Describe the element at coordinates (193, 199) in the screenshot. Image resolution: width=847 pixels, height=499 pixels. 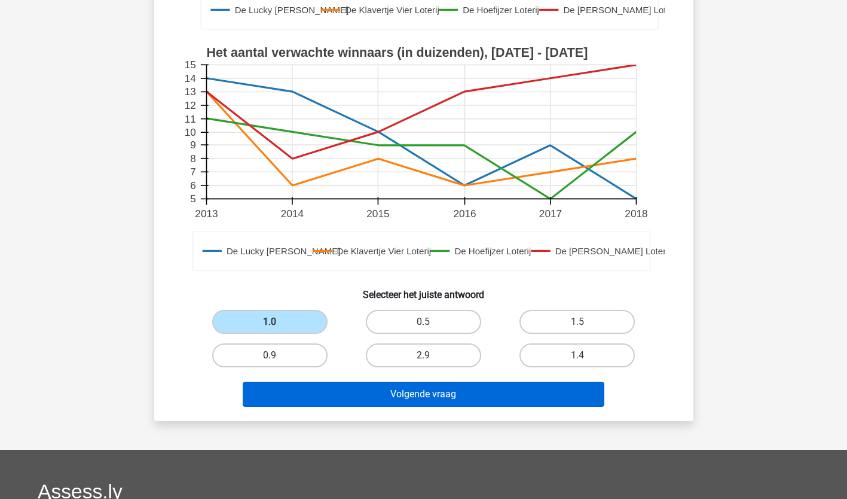
I see `text: 5` at that location.